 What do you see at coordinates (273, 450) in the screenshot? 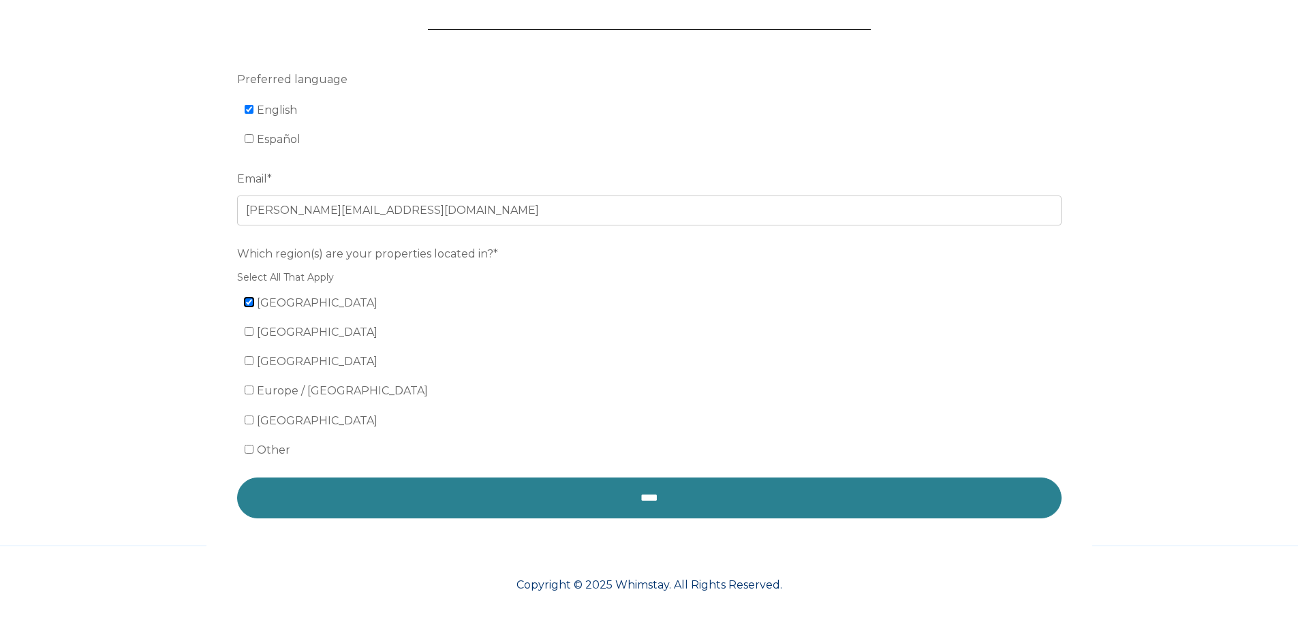
I see `span: Other` at bounding box center [273, 450].